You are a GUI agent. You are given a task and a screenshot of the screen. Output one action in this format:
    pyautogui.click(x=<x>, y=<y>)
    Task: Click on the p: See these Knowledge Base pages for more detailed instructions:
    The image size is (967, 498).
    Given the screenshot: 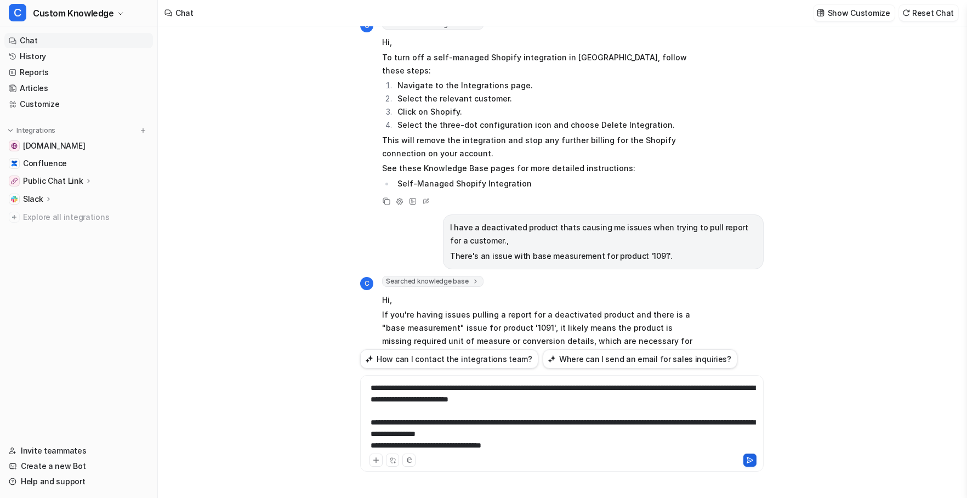 What is the action you would take?
    pyautogui.click(x=542, y=168)
    